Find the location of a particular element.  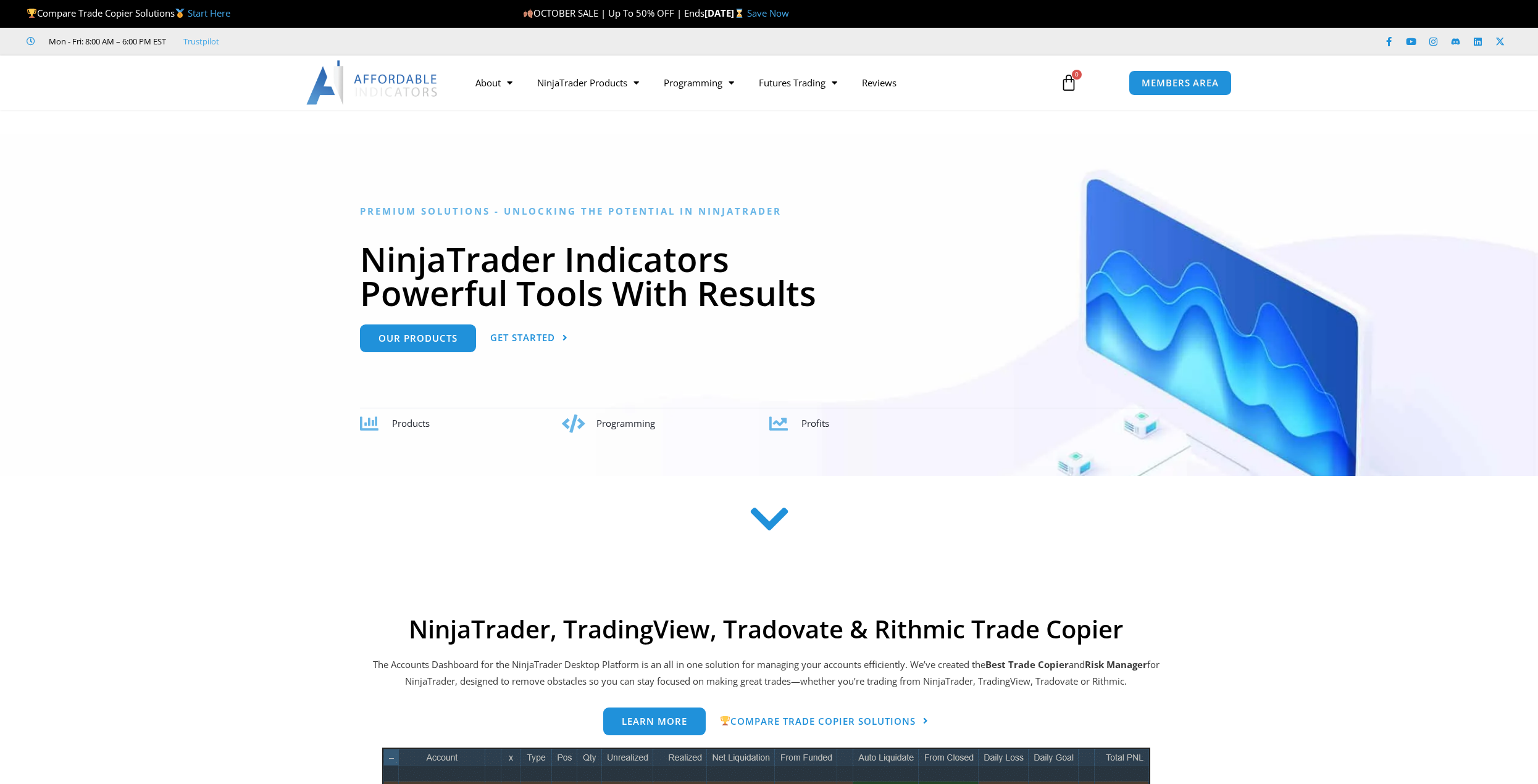

a: 🏆Compare Trade Copier Solutions is located at coordinates (824, 722).